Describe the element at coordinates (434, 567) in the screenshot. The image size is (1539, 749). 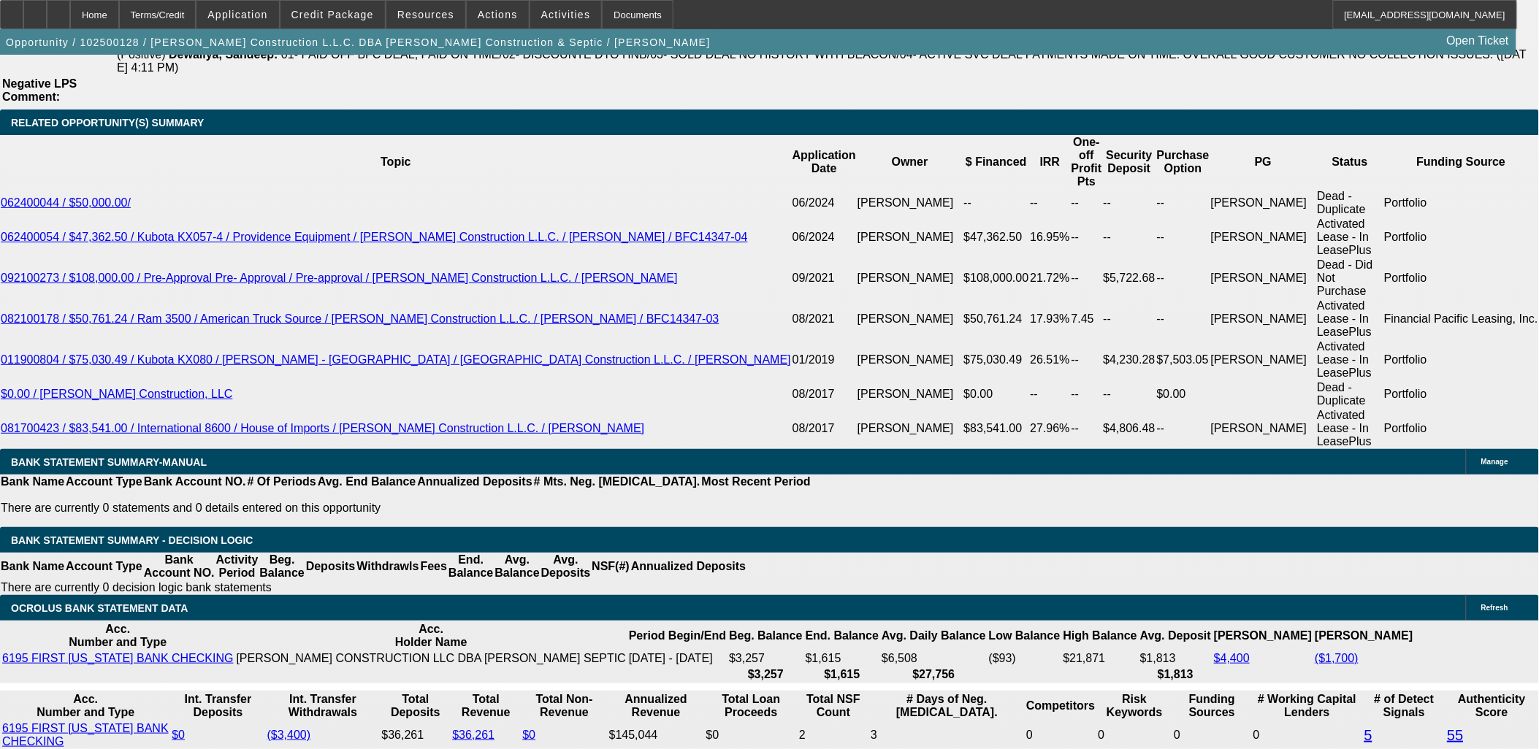
I see `th: Fees` at that location.